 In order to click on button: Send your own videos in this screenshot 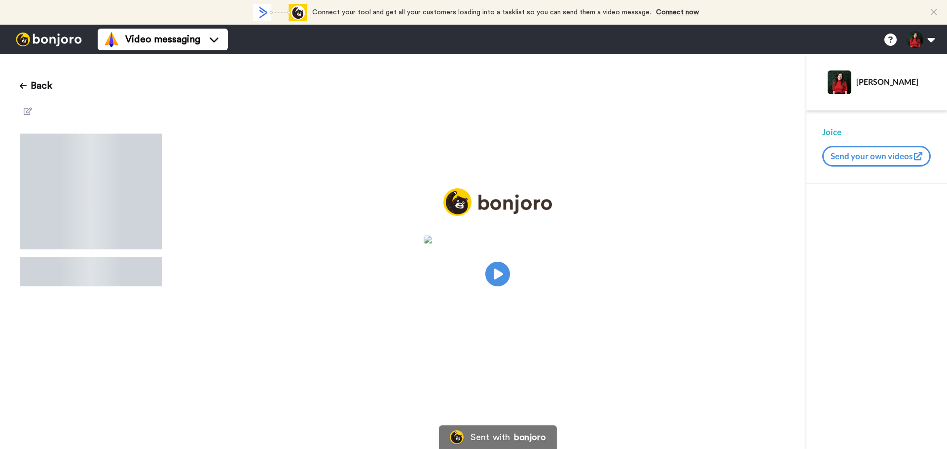, I will do `click(877, 156)`.